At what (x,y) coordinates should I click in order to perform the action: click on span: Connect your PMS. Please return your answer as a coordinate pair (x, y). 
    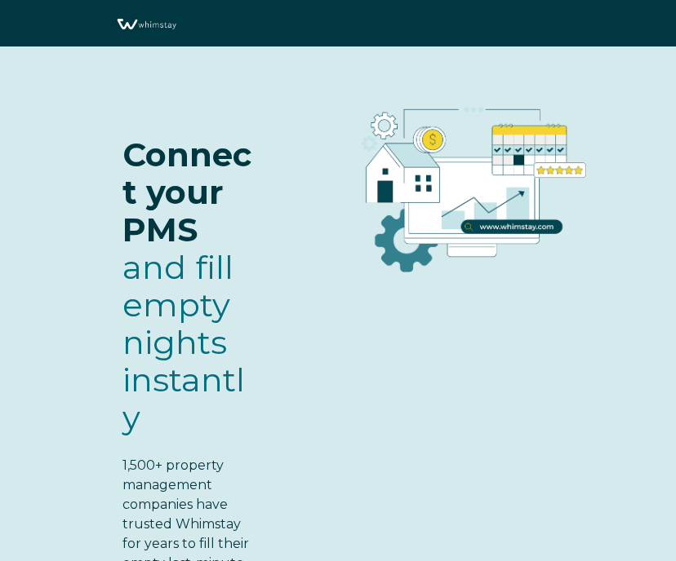
    Looking at the image, I should click on (187, 192).